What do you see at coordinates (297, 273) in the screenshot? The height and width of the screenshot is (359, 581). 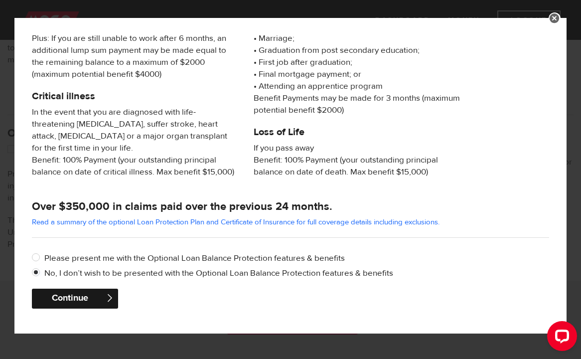 I see `label: No, I don’t wish to be presented with the Optional Loan Balance Protection features & benefits` at bounding box center [297, 273].